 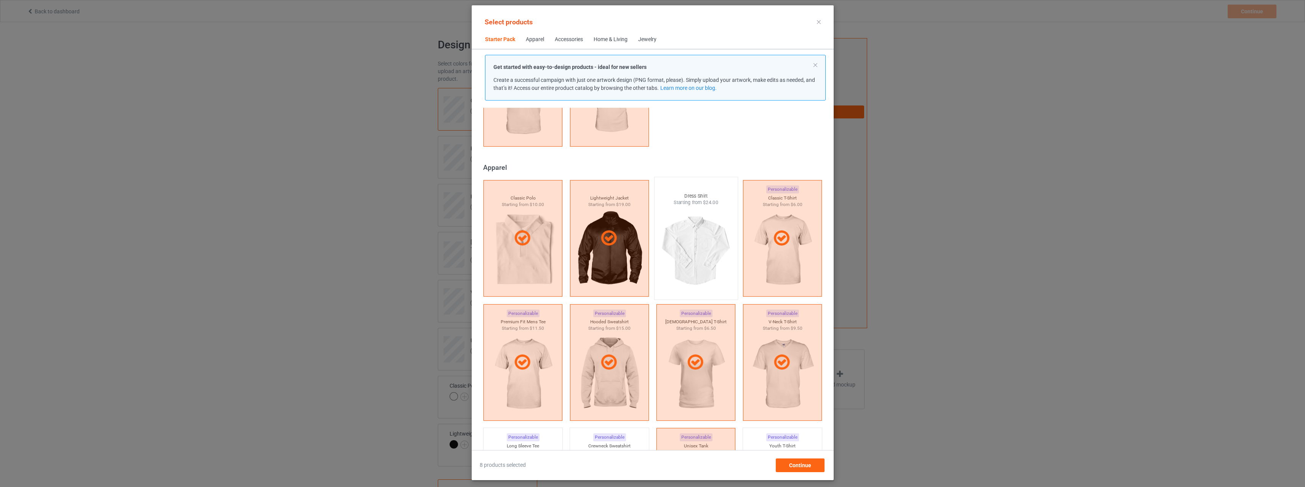 I want to click on div: Long Sleeve Tee, so click(x=523, y=446).